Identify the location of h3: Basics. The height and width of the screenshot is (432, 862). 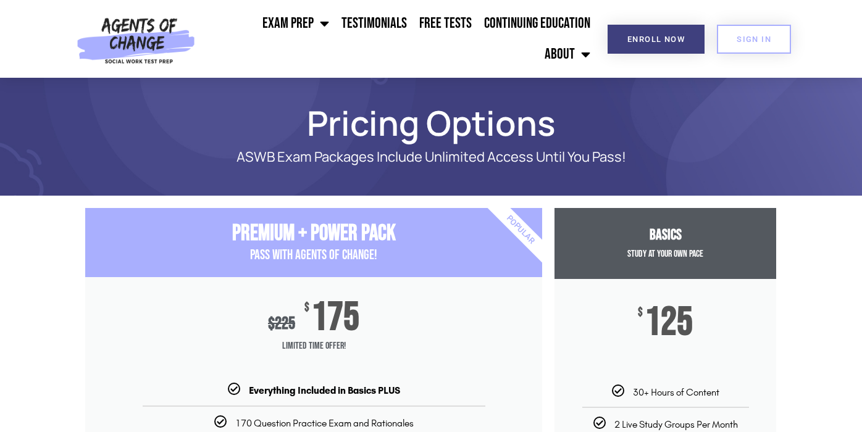
(665, 235).